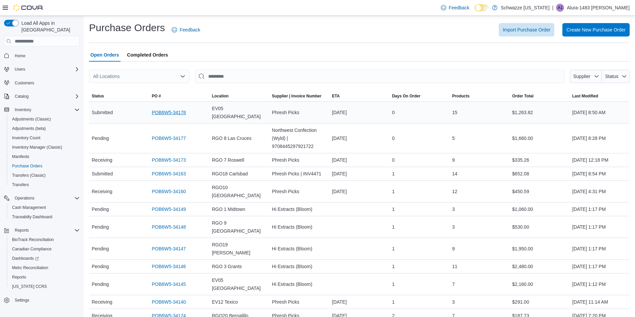  Describe the element at coordinates (527, 30) in the screenshot. I see `button: Import Purchase Order` at that location.